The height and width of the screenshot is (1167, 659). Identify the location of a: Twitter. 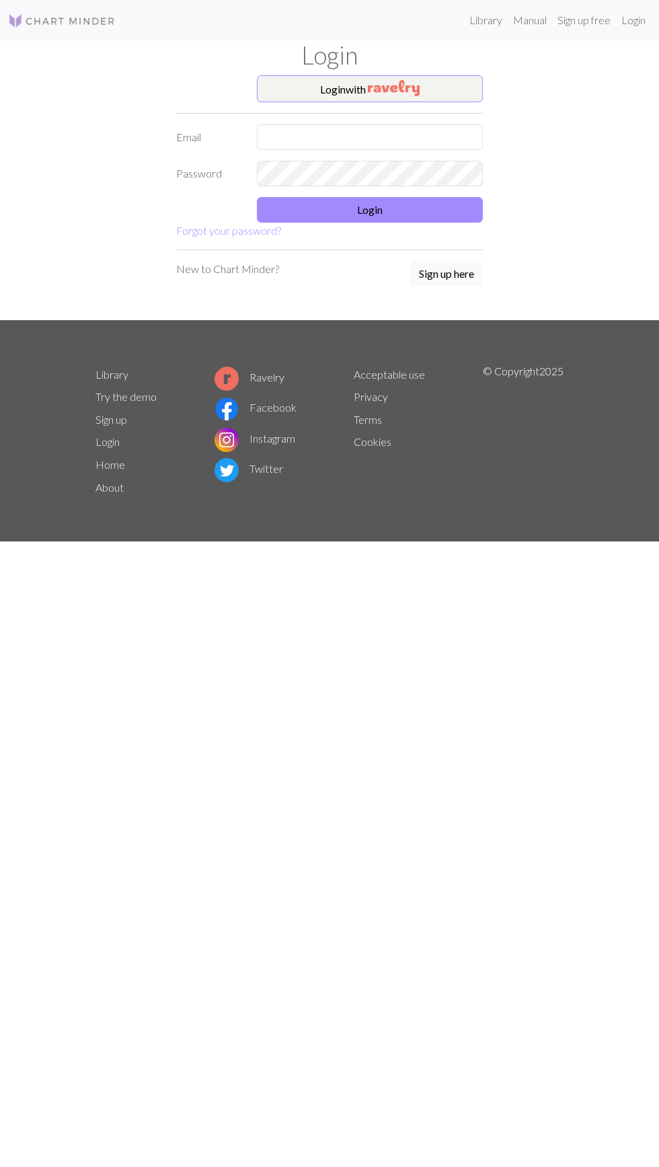
(249, 468).